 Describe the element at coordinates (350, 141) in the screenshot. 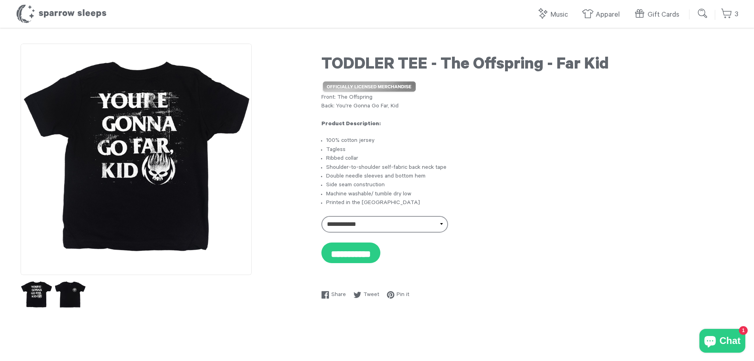

I see `span: 100% cotton jersey` at that location.